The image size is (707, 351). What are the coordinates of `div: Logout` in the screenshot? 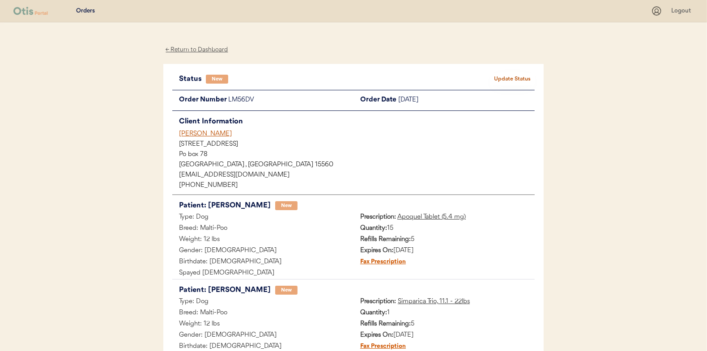 It's located at (683, 11).